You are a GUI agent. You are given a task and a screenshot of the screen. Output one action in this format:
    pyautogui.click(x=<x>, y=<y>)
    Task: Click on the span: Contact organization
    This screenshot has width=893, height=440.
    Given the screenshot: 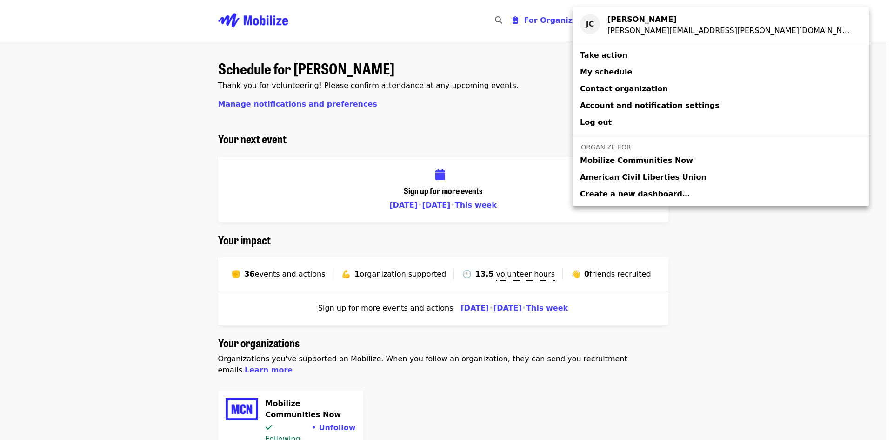 What is the action you would take?
    pyautogui.click(x=624, y=88)
    